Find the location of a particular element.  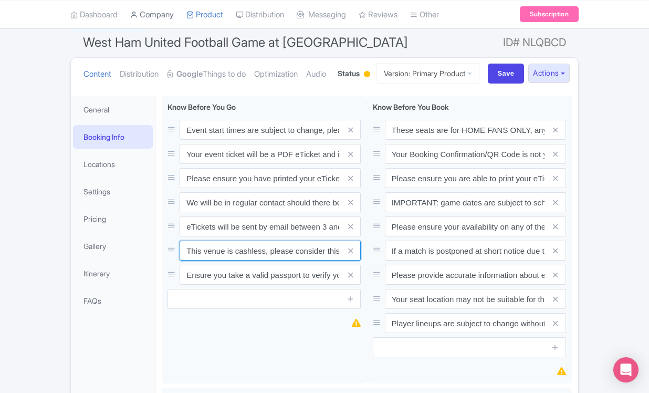

a: Distribution is located at coordinates (139, 74).